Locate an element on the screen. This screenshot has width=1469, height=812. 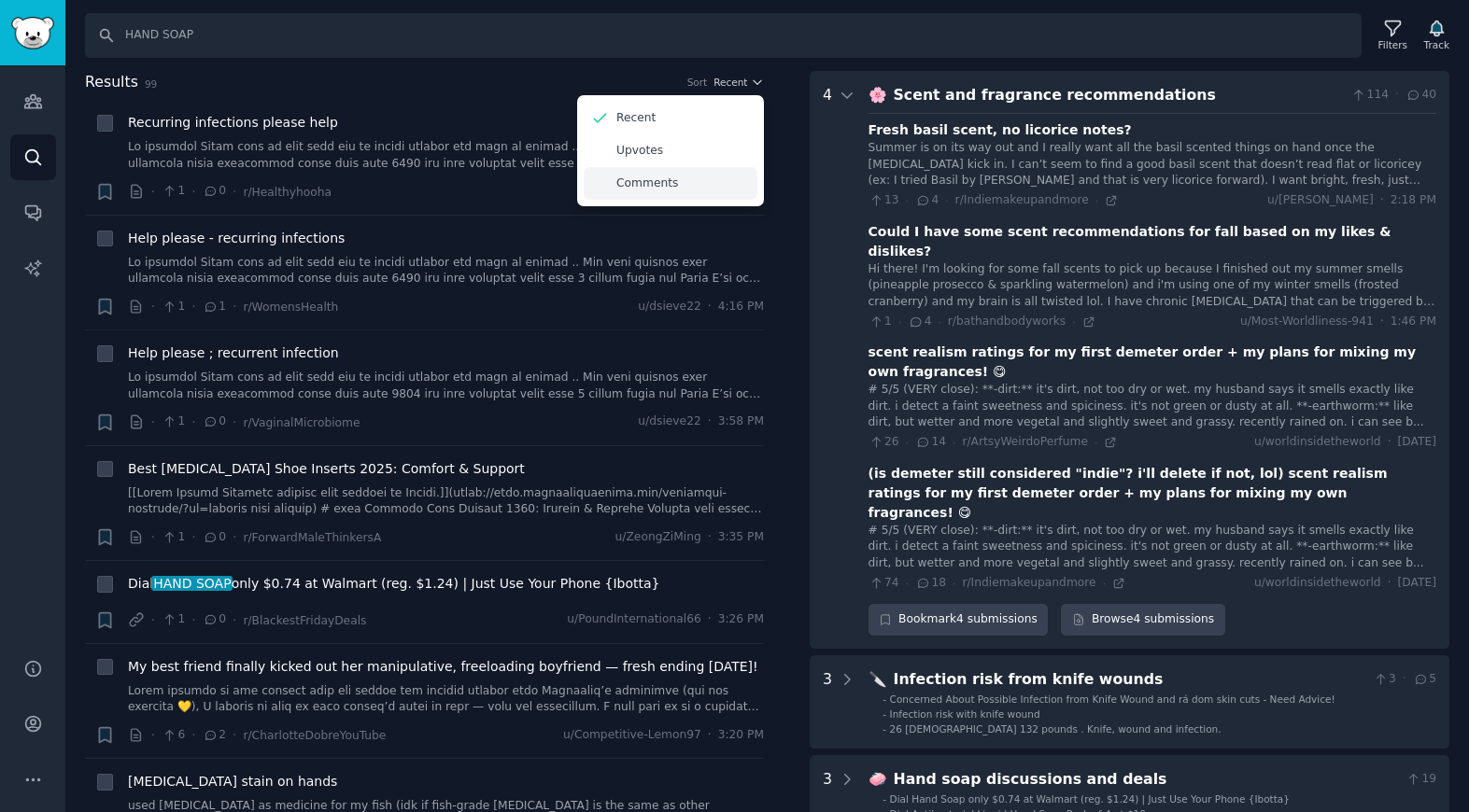
span: u/dsieve22 is located at coordinates (669, 307).